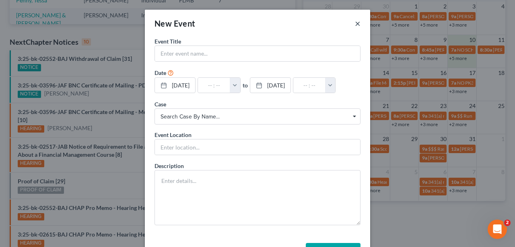 The image size is (515, 247). I want to click on label: Description, so click(169, 166).